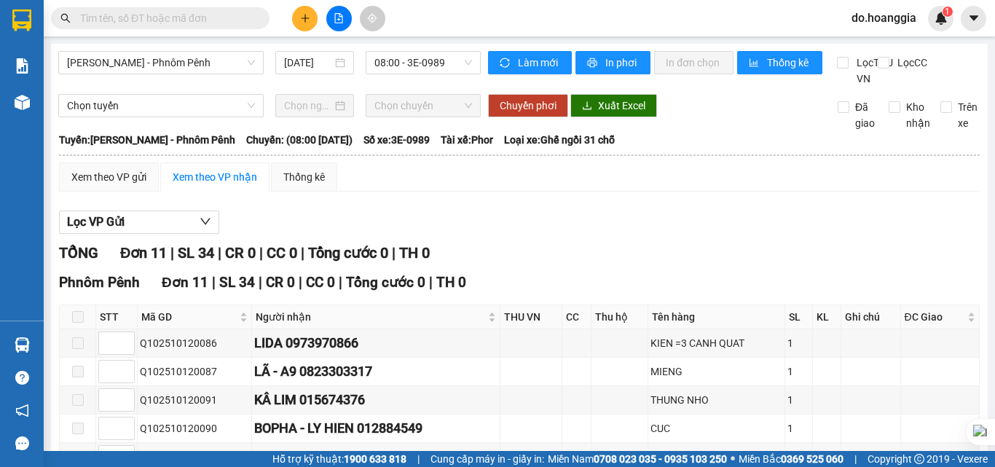 This screenshot has width=995, height=467. Describe the element at coordinates (139, 222) in the screenshot. I see `button: Lọc VP Gửi` at that location.